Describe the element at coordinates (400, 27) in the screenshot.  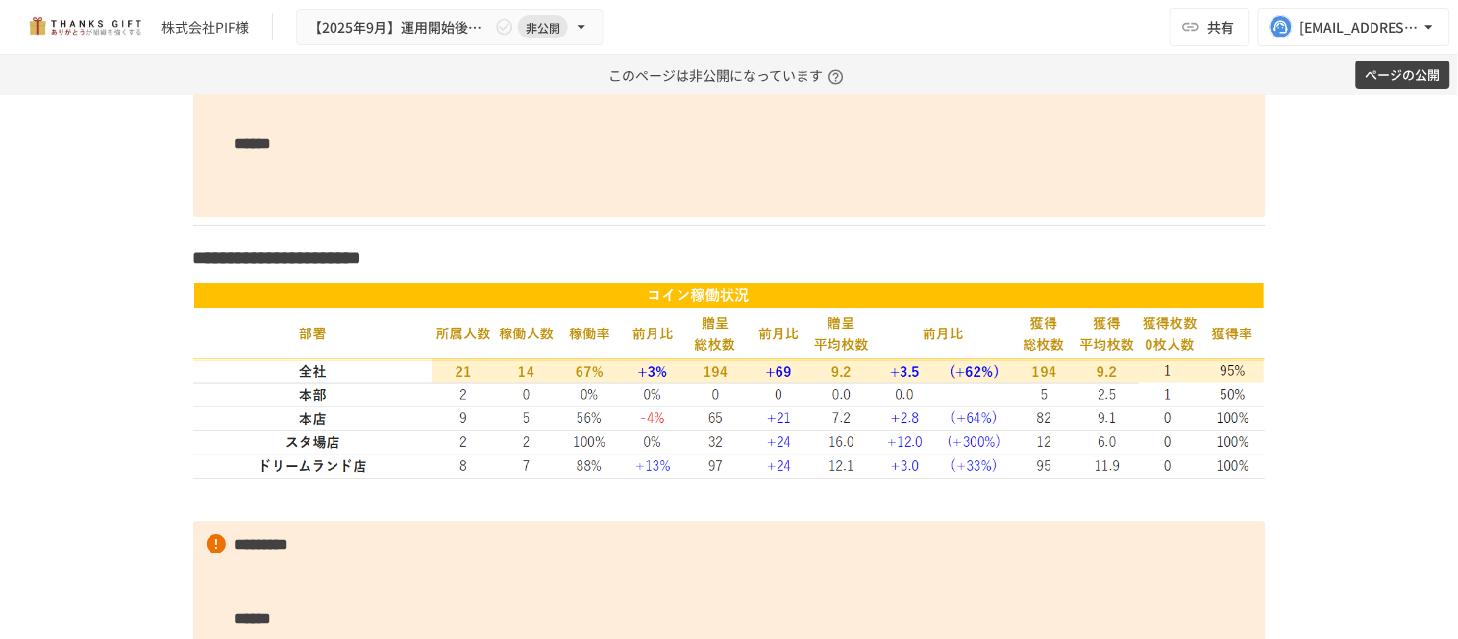
I see `span: 【2025年9月】運用開始後振り返りミーティング` at that location.